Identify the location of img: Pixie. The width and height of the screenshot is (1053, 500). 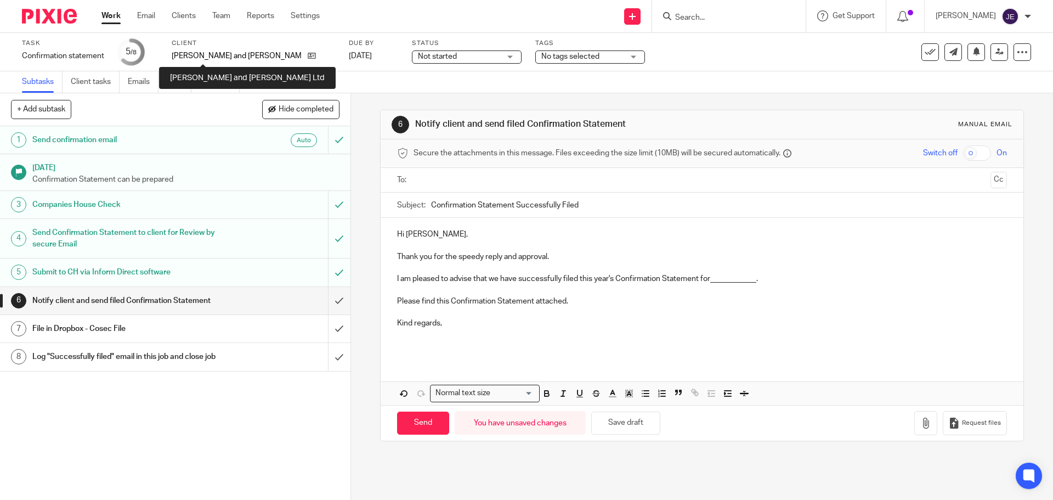
(49, 16).